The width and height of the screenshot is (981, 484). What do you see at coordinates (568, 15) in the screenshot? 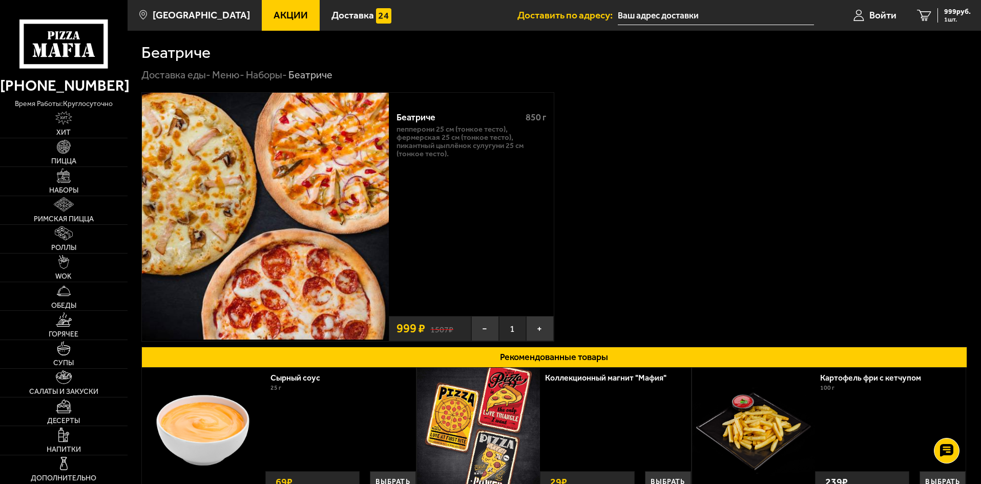
I see `span: Доставить по адресу:` at bounding box center [568, 15].